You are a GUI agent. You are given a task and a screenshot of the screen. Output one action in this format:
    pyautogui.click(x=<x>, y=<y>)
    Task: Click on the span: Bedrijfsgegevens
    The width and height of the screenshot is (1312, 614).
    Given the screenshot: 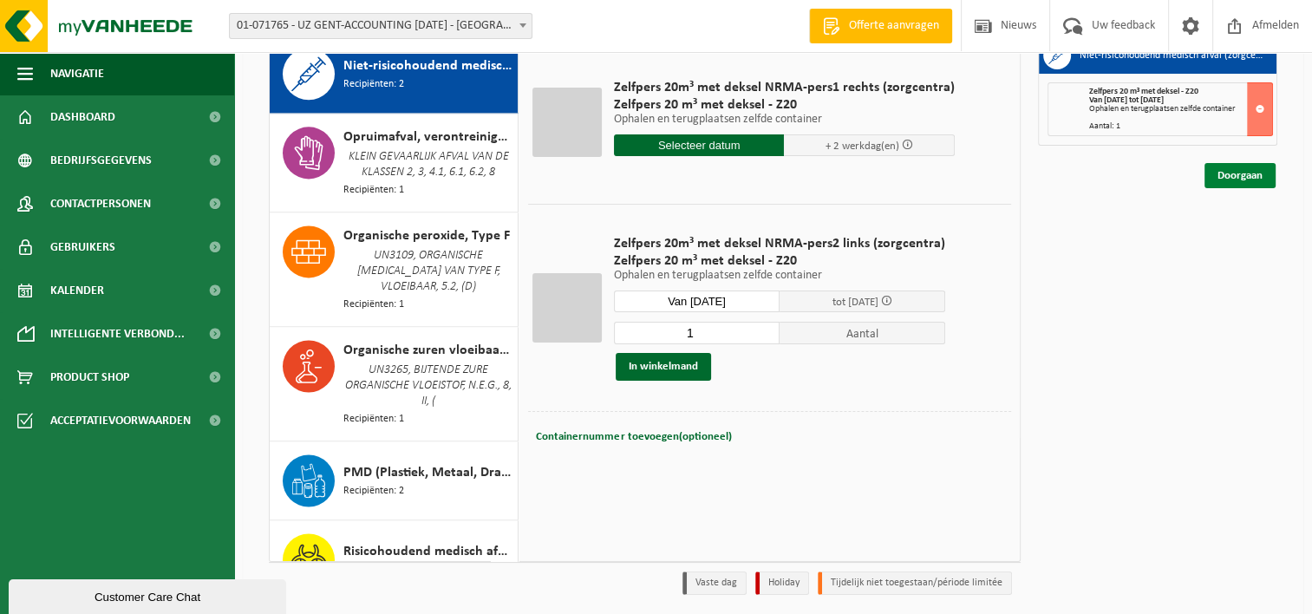 What is the action you would take?
    pyautogui.click(x=101, y=160)
    